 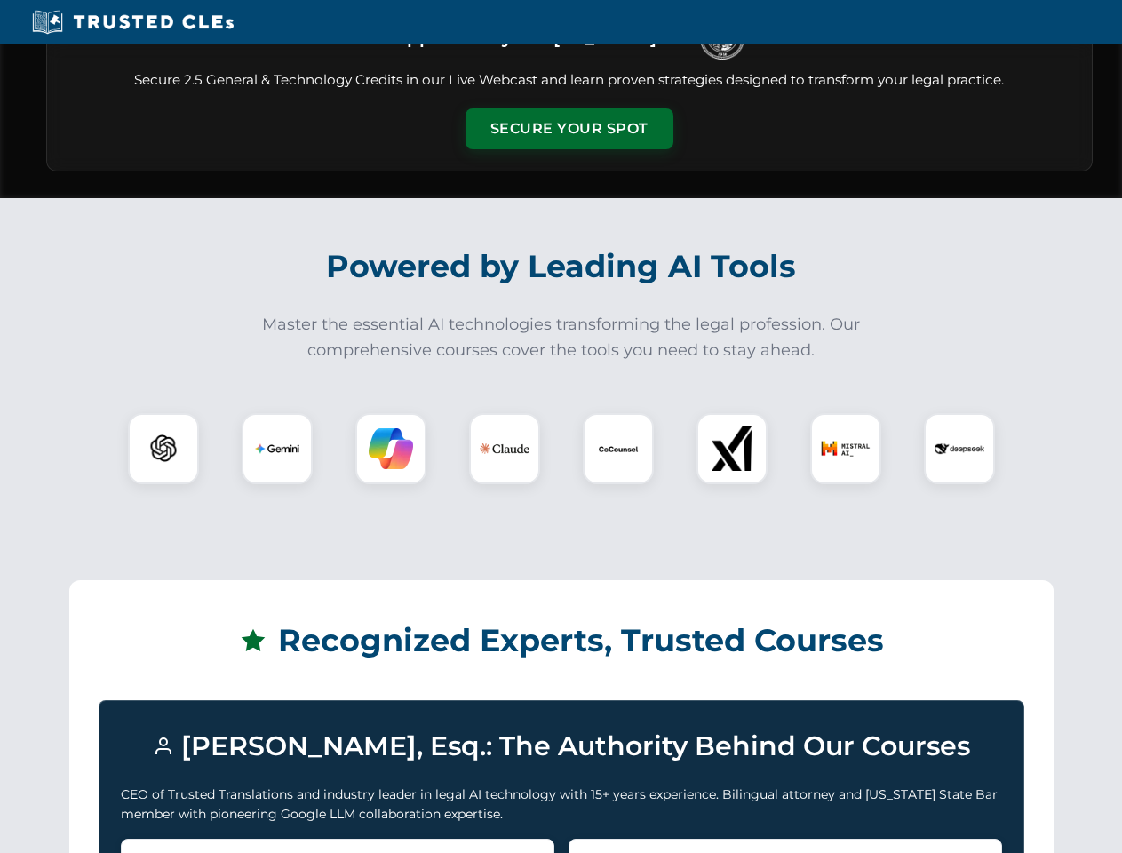 I want to click on h2: Recognized Experts, Trusted Courses, so click(x=561, y=640).